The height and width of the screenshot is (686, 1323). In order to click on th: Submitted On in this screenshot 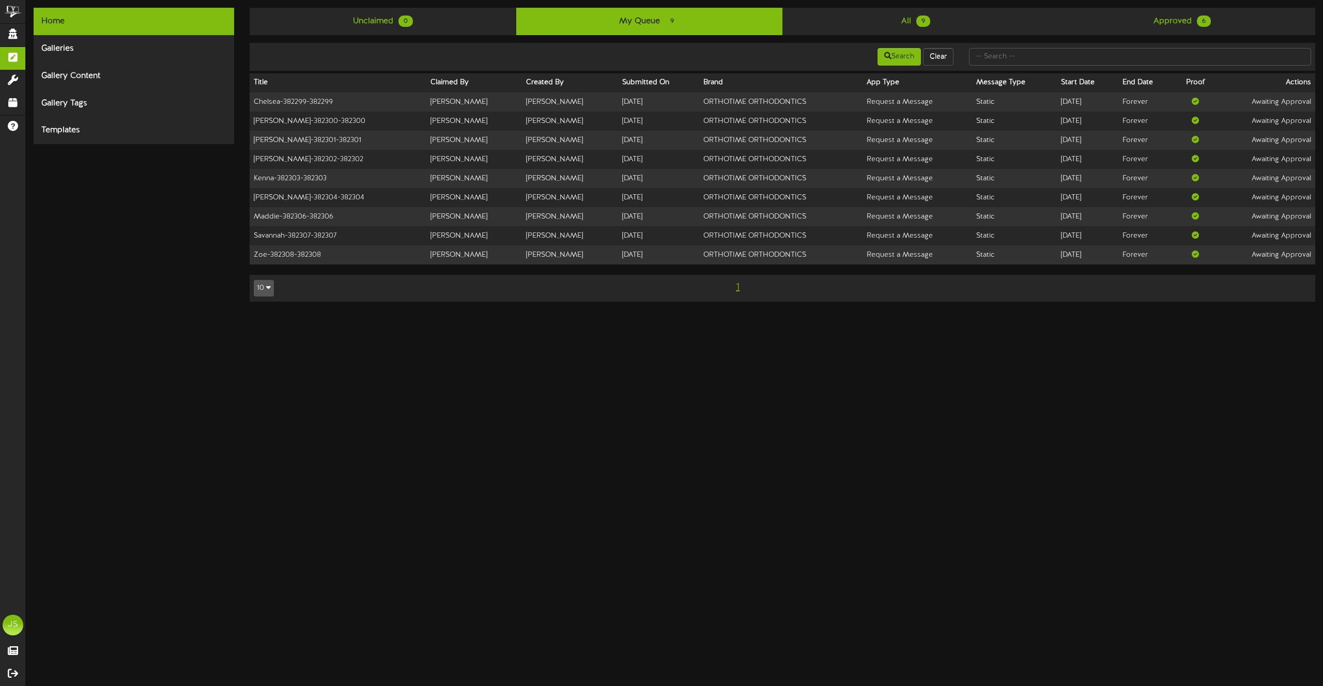, I will do `click(659, 83)`.